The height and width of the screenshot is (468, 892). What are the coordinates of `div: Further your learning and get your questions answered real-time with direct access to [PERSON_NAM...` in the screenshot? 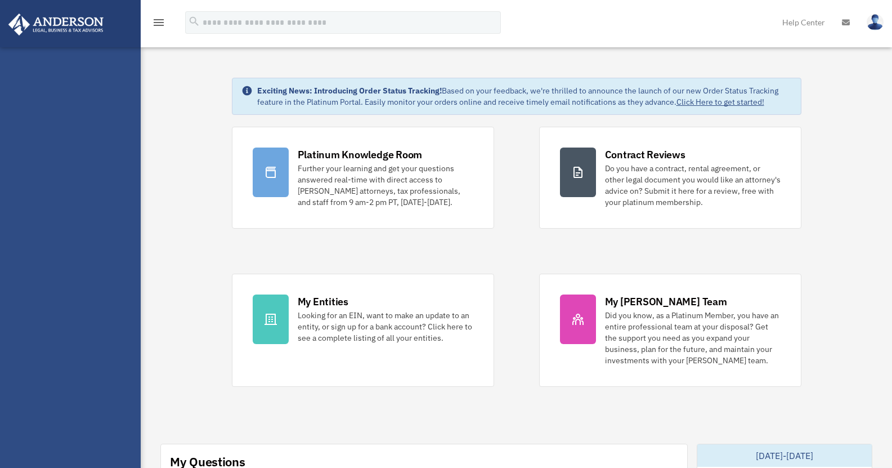 It's located at (385, 185).